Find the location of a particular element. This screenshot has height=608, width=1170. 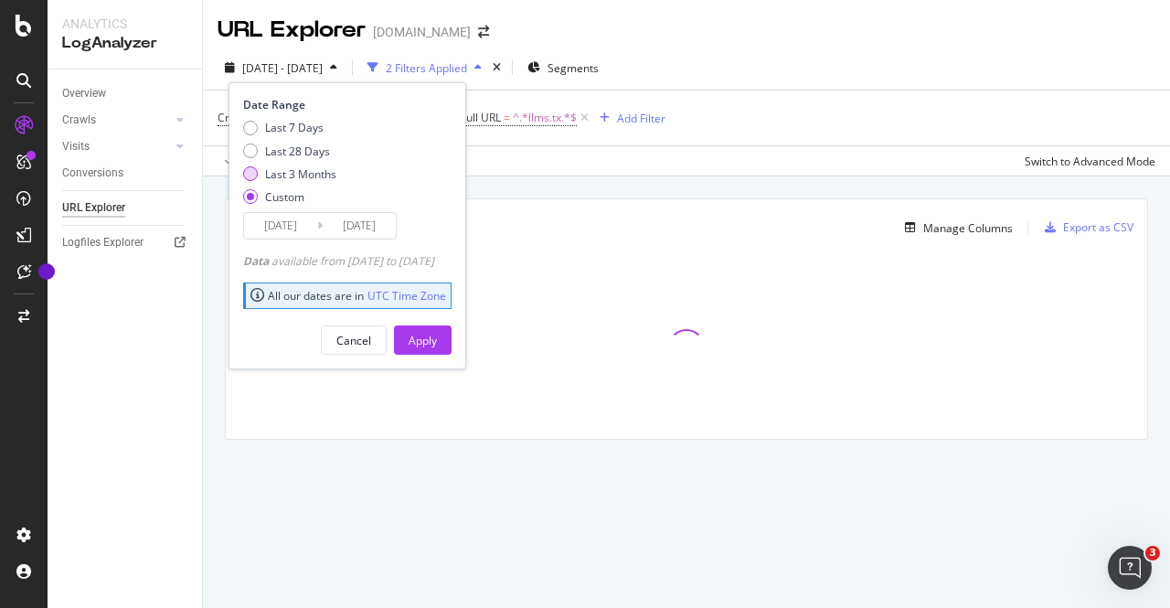

div: Cancel is located at coordinates (354, 340).